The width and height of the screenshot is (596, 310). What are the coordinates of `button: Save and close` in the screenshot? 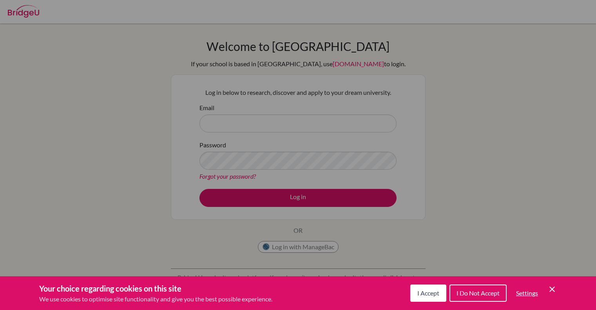 It's located at (552, 289).